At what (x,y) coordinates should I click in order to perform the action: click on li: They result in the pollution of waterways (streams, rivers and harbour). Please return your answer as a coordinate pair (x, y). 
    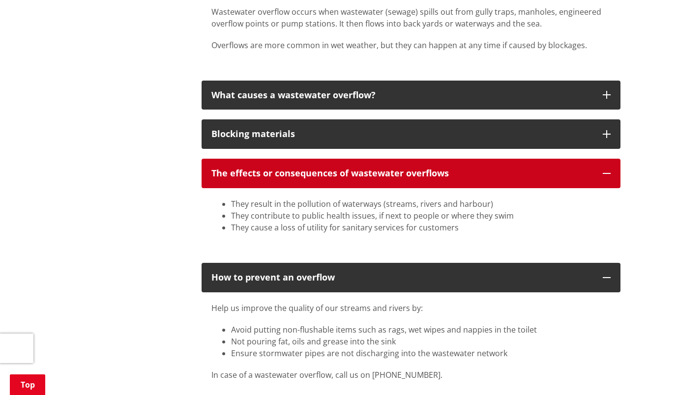
    Looking at the image, I should click on (421, 204).